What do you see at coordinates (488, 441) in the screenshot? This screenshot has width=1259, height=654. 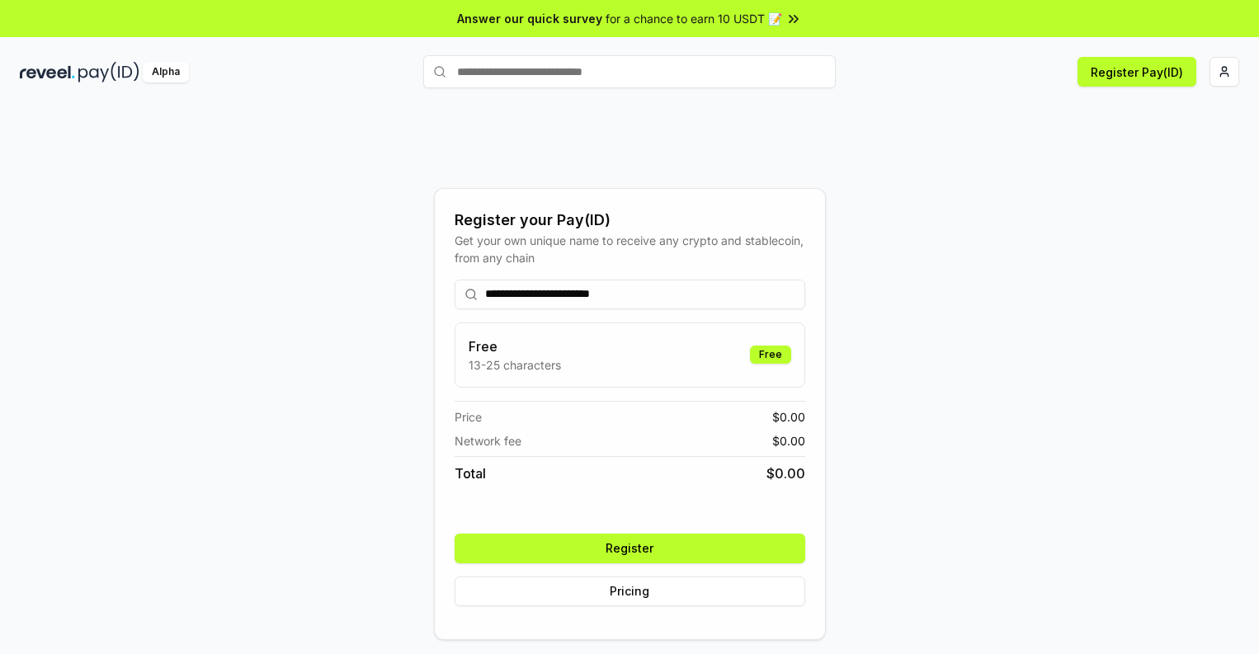 I see `span: Network fee` at bounding box center [488, 441].